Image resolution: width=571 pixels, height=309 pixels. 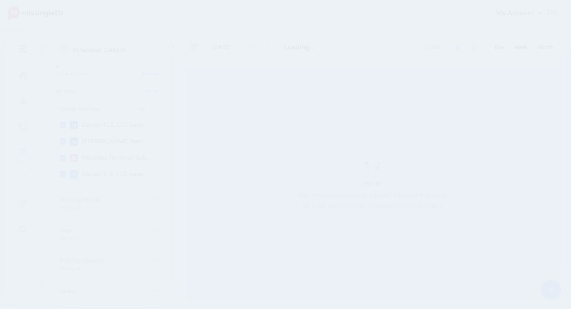 I want to click on h4: Tags, so click(x=106, y=230).